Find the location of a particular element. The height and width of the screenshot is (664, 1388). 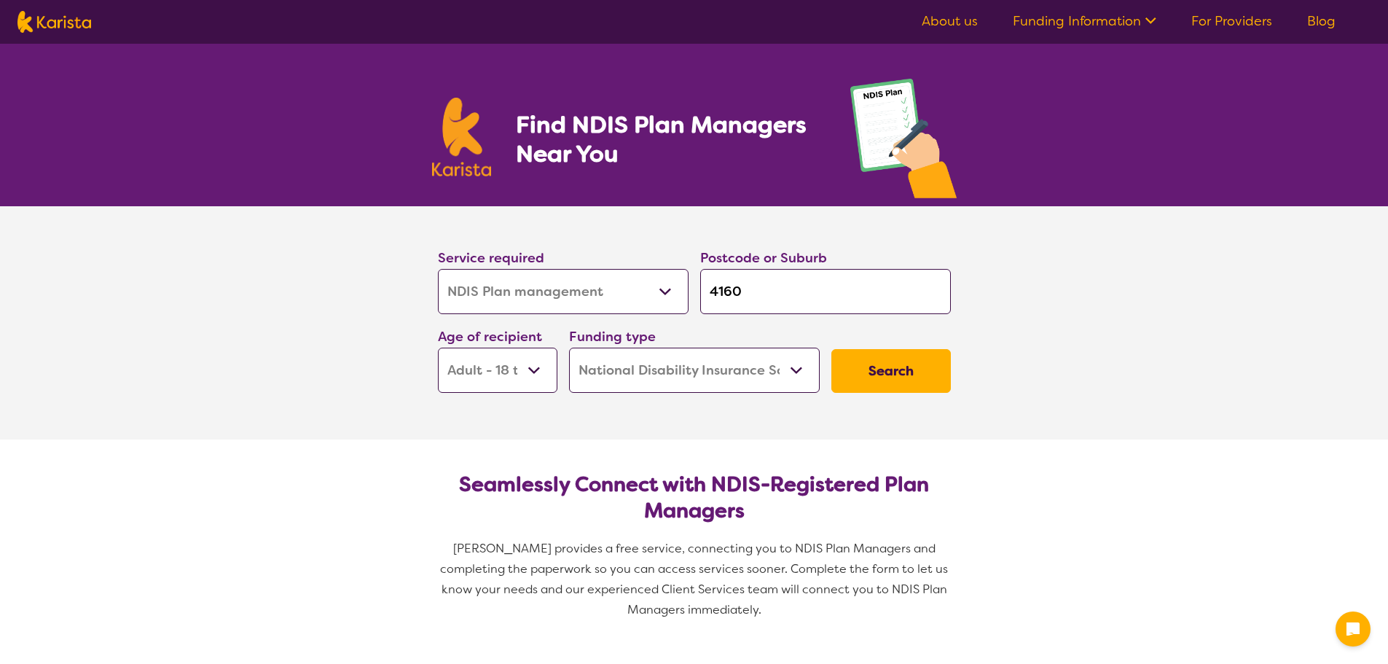

a: For Providers is located at coordinates (1231, 21).